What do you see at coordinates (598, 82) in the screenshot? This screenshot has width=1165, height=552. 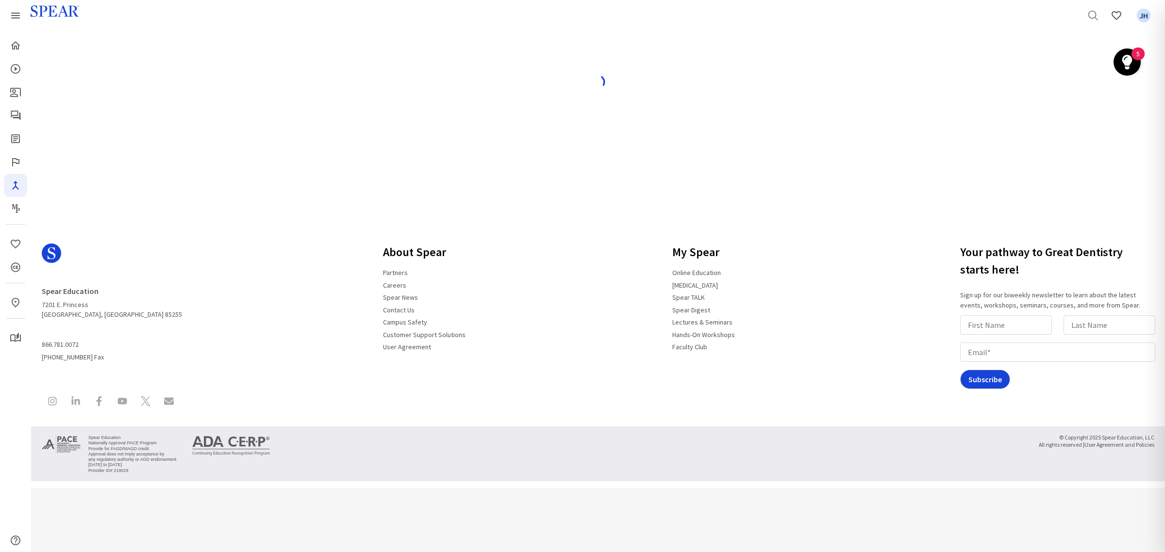 I see `img: spinner-blue.svg` at bounding box center [598, 82].